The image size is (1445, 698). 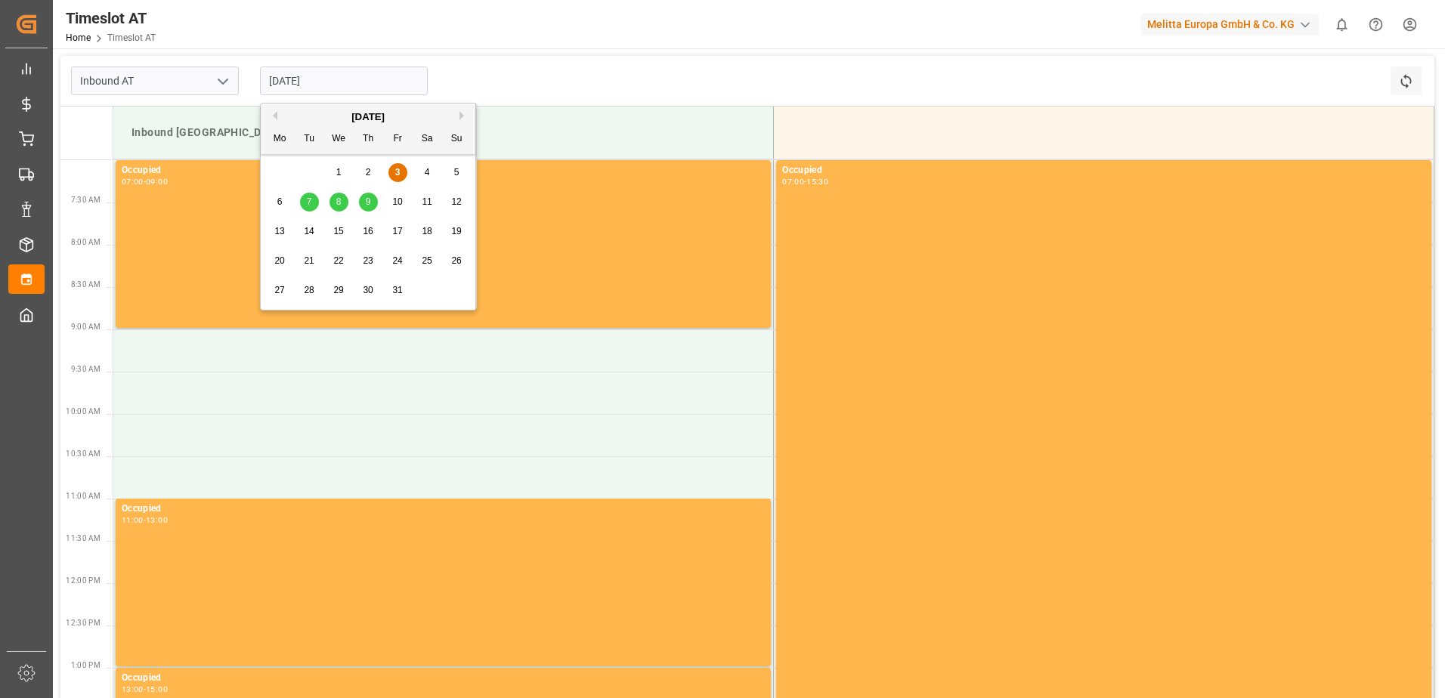 I want to click on div: Choose Wednesday, October 8th, 2025, so click(x=339, y=202).